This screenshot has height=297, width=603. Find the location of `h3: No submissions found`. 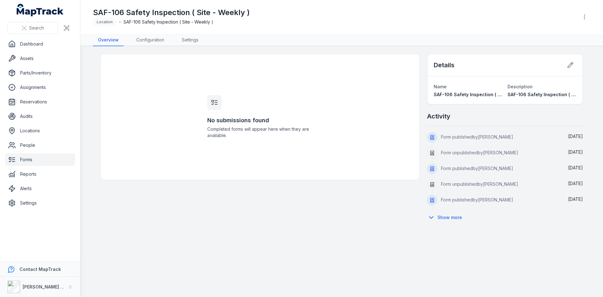

h3: No submissions found is located at coordinates (260, 120).